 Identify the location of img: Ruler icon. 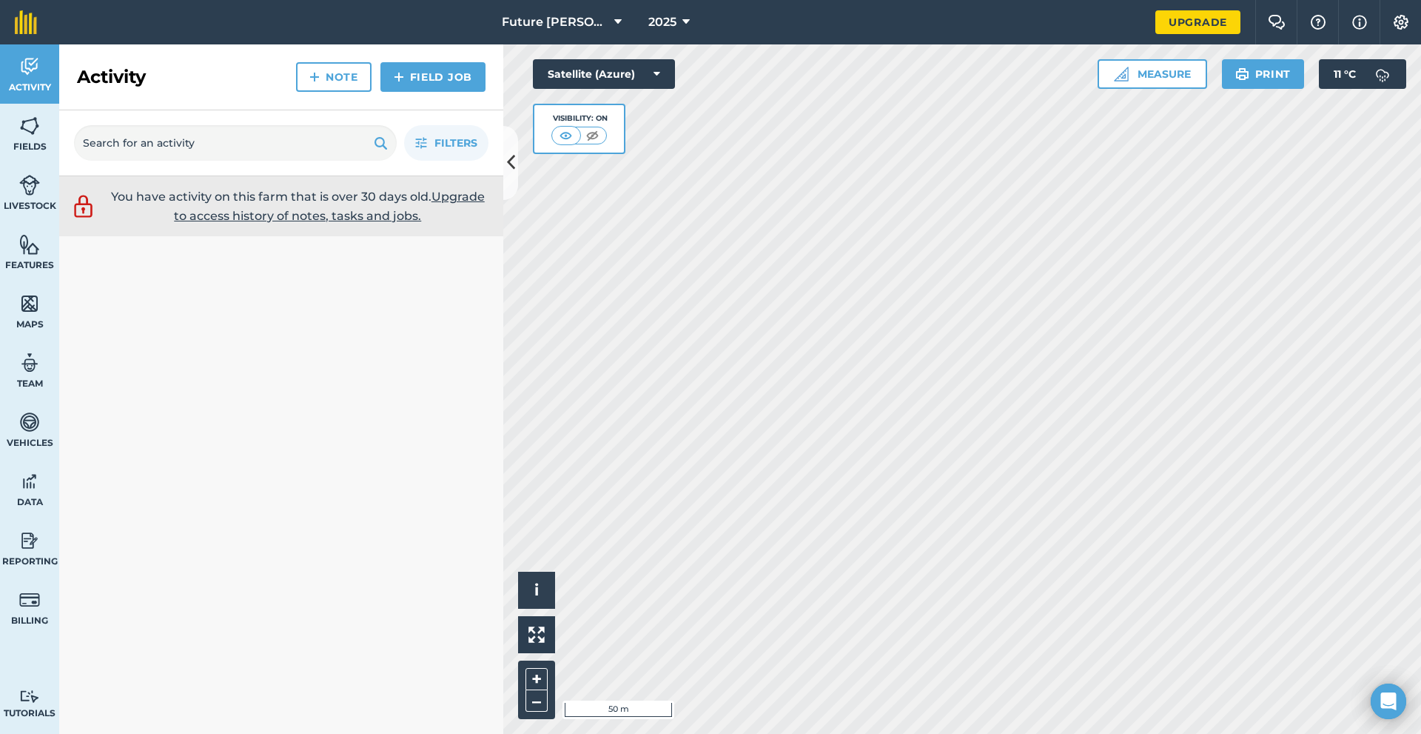
(1122, 74).